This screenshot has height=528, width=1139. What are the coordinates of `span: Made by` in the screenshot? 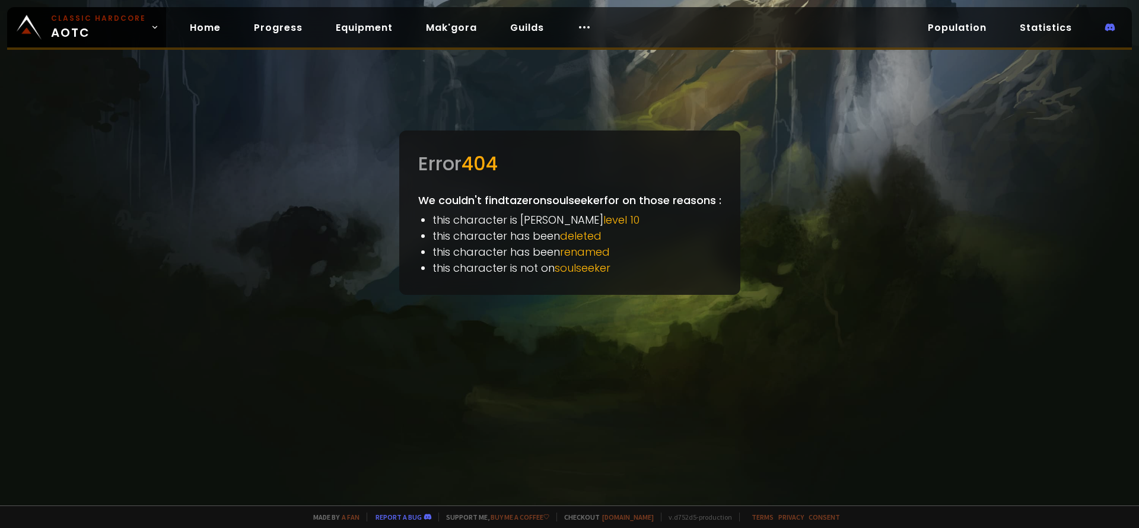 It's located at (333, 517).